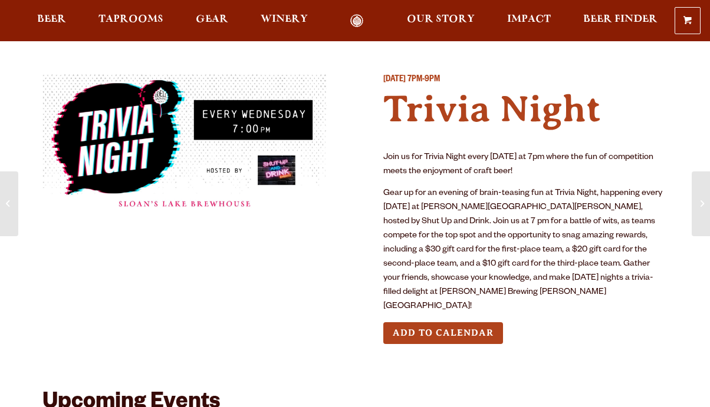 The width and height of the screenshot is (710, 407). What do you see at coordinates (440, 19) in the screenshot?
I see `span: Our Story` at bounding box center [440, 19].